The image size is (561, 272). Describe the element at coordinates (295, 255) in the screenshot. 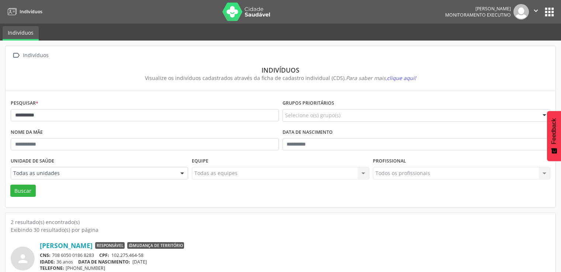

I see `div: 708 6050 0186 8283` at that location.